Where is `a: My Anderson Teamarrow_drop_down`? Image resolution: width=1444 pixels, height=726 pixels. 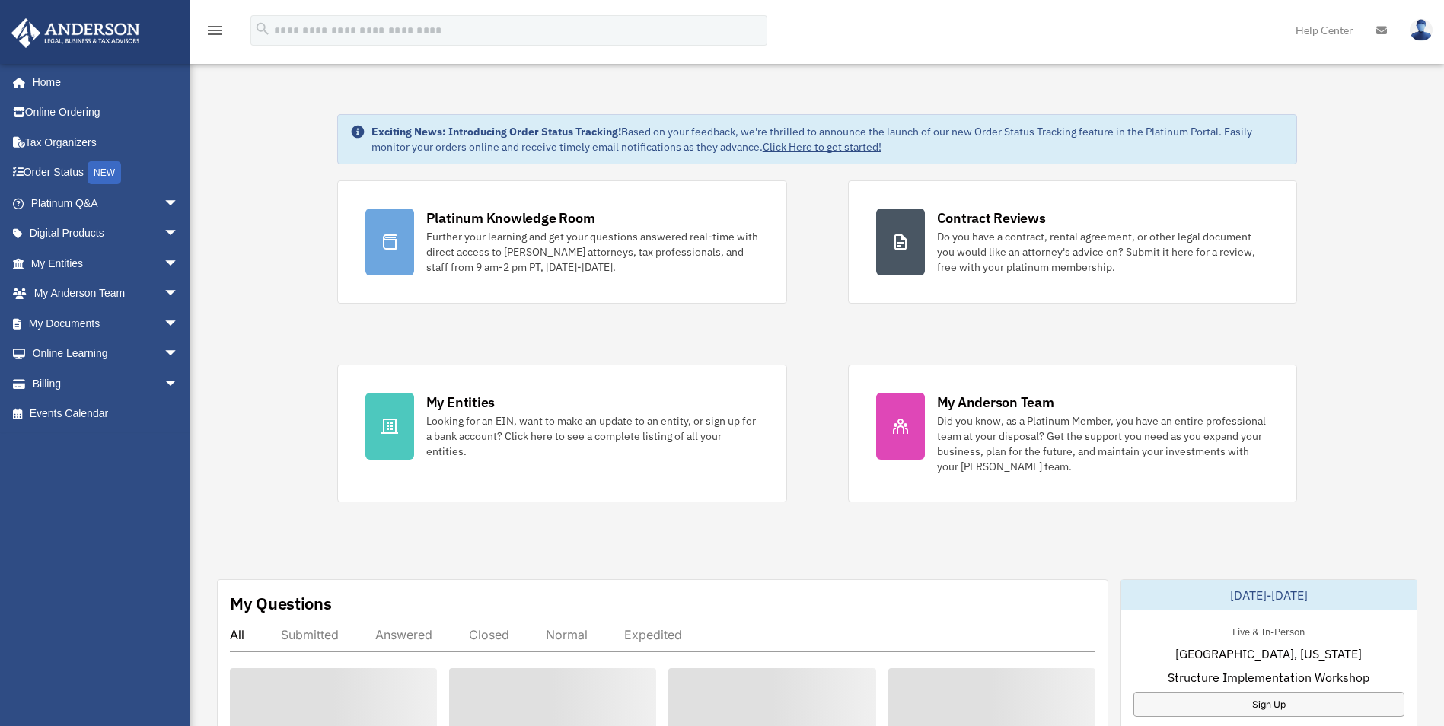 a: My Anderson Teamarrow_drop_down is located at coordinates (106, 294).